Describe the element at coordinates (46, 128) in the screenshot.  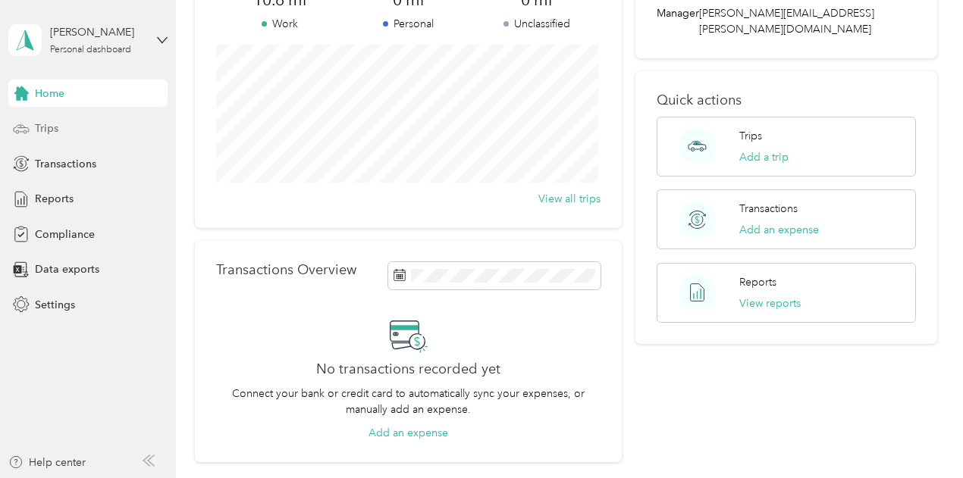
I see `span: Trips` at that location.